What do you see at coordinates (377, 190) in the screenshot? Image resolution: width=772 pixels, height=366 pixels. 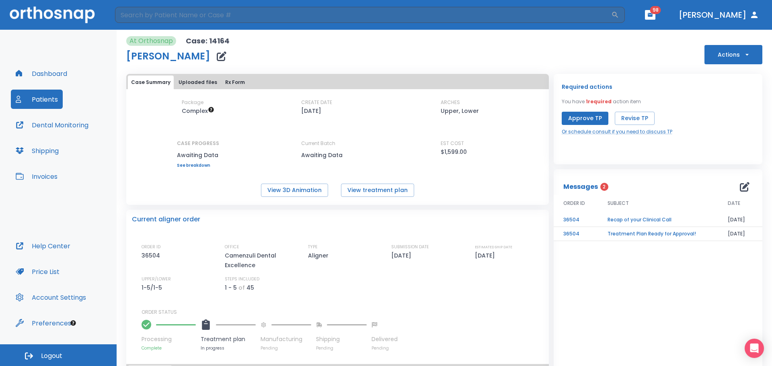 I see `button: View treatment plan` at bounding box center [377, 190].